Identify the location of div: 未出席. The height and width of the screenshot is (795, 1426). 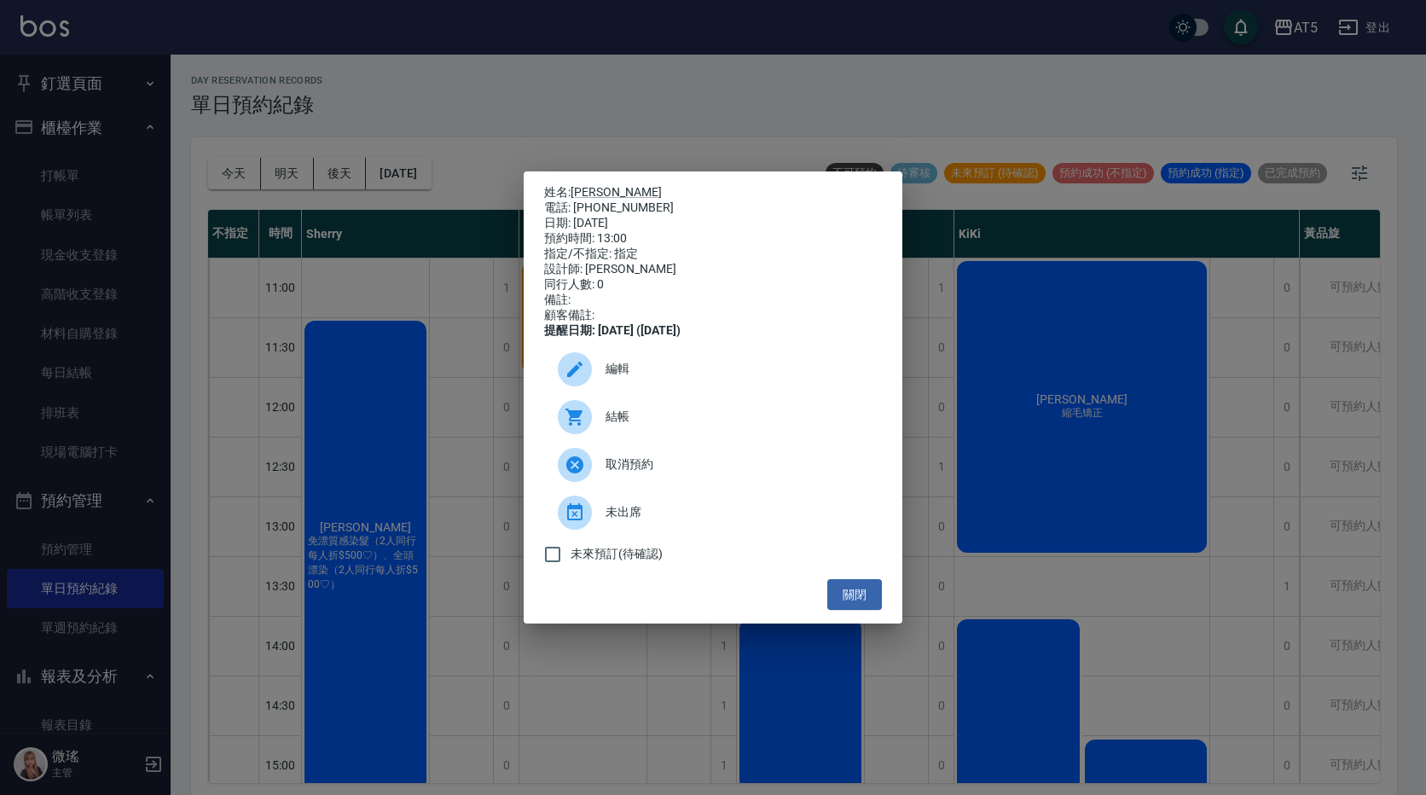
(713, 513).